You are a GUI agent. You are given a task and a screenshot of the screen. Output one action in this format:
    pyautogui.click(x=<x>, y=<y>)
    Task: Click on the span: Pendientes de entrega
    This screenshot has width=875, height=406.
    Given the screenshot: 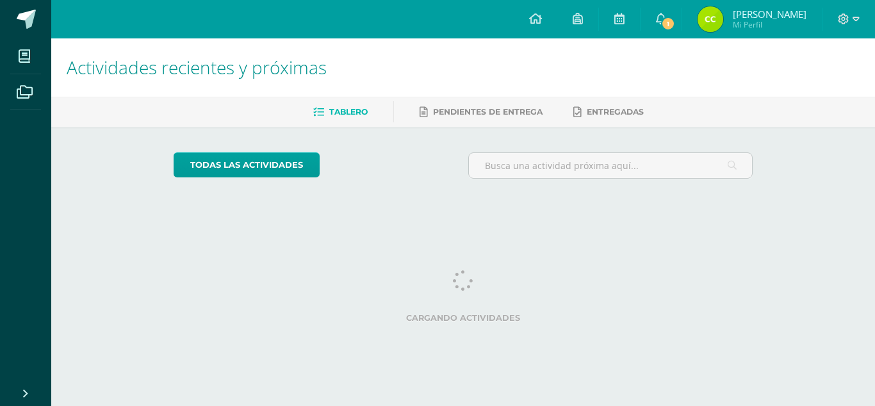 What is the action you would take?
    pyautogui.click(x=487, y=111)
    